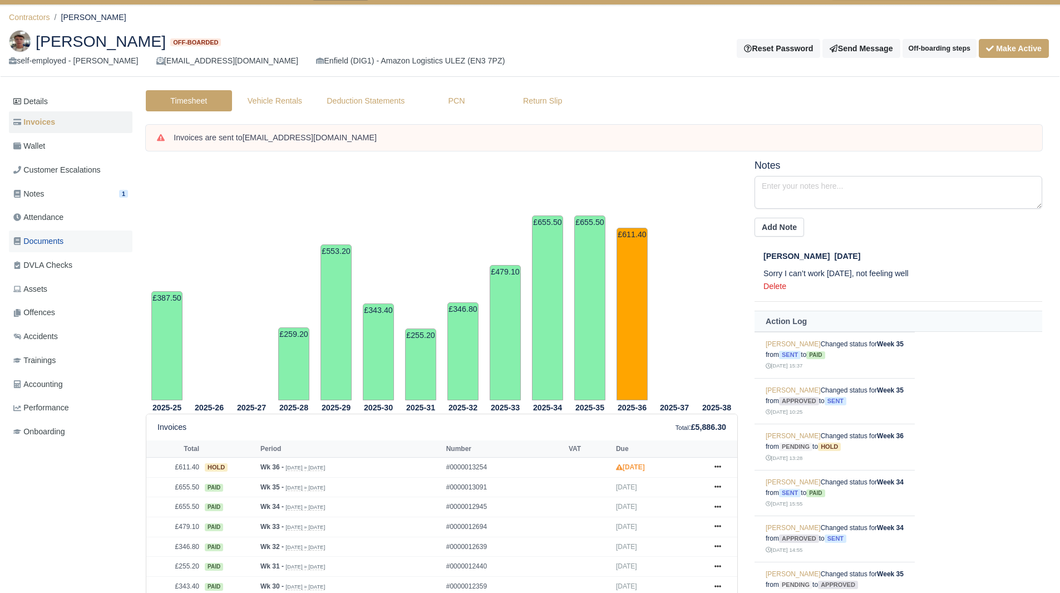  What do you see at coordinates (463, 407) in the screenshot?
I see `th: 2025-32` at bounding box center [463, 407].